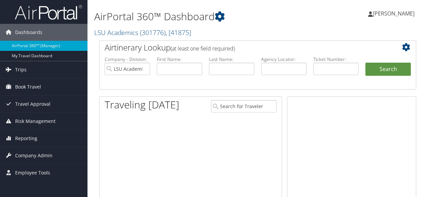 This screenshot has width=428, height=197. Describe the element at coordinates (29, 32) in the screenshot. I see `span: Dashboards` at that location.